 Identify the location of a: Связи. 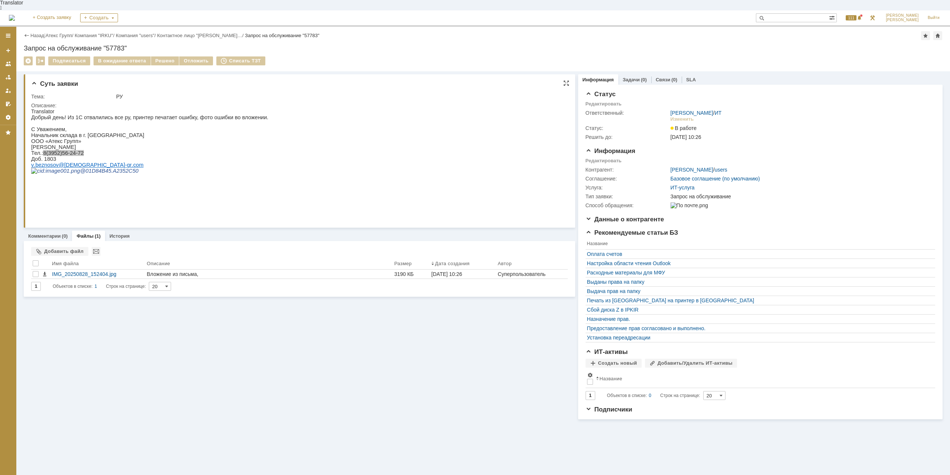
(663, 79).